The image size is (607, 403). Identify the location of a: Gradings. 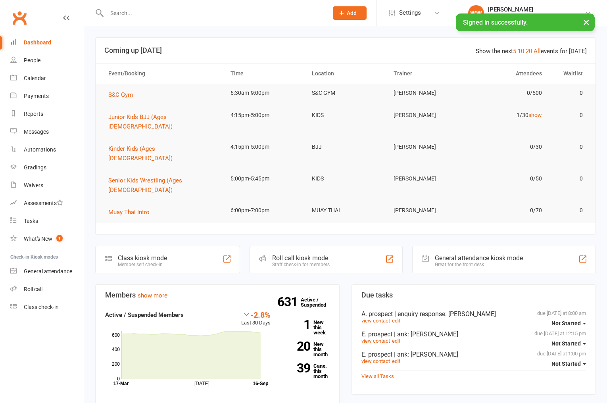
(47, 168).